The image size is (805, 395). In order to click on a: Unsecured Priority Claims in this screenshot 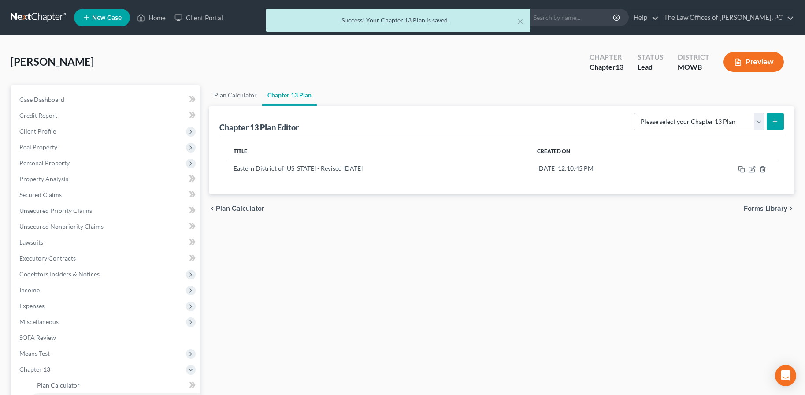, I will do `click(106, 211)`.